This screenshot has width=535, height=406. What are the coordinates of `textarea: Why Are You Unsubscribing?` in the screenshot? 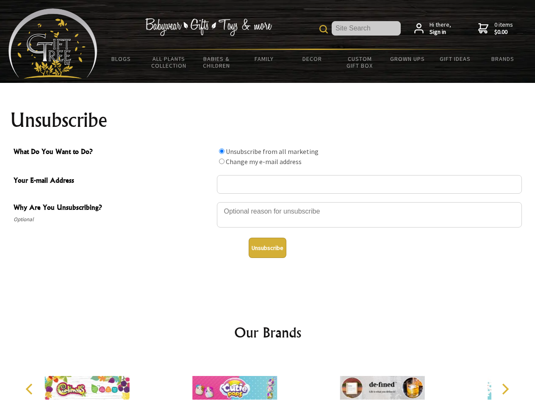 It's located at (369, 215).